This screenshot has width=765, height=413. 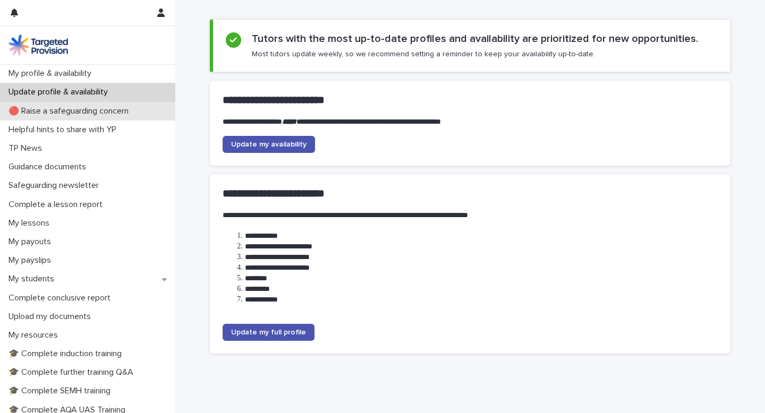 I want to click on p: My resources, so click(x=35, y=335).